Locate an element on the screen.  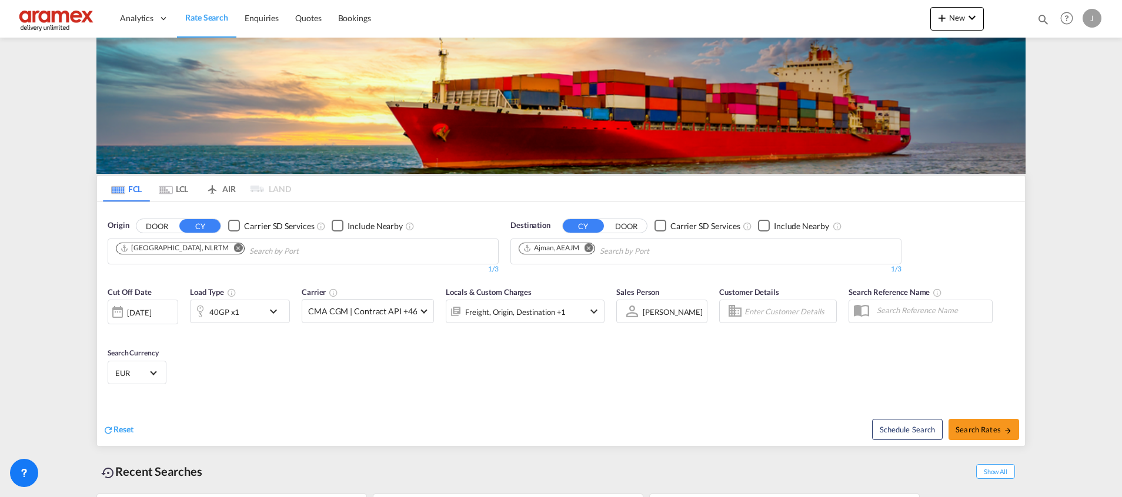
div: 40GP x1 is located at coordinates (224, 312).